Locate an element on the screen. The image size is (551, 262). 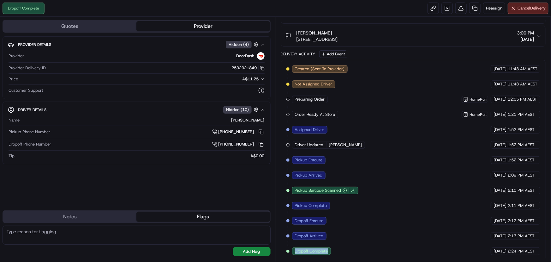
span: Created (Sent To Provider) is located at coordinates (320, 69).